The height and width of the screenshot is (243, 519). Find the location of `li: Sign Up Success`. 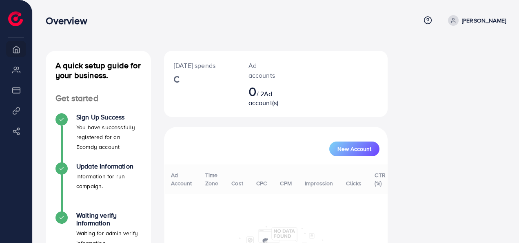

li: Sign Up Success is located at coordinates (98, 138).